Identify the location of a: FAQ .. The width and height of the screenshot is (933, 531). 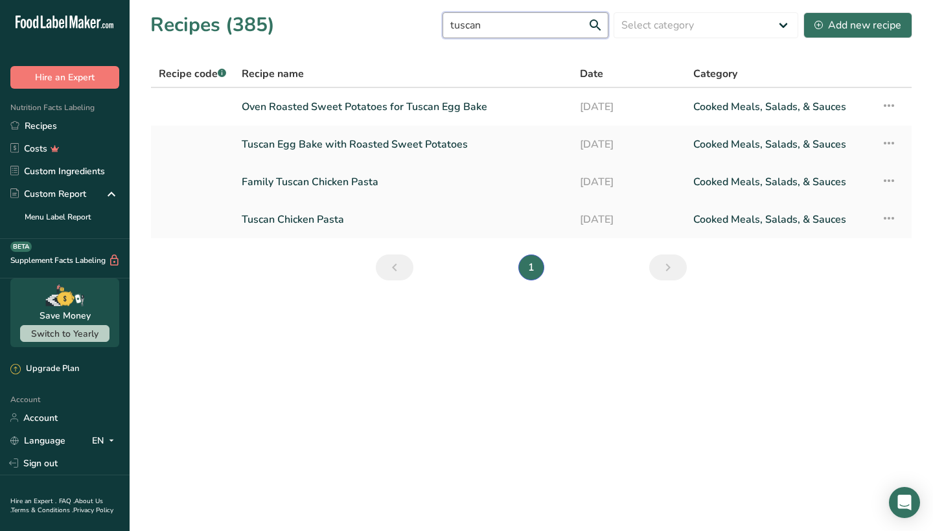
(67, 501).